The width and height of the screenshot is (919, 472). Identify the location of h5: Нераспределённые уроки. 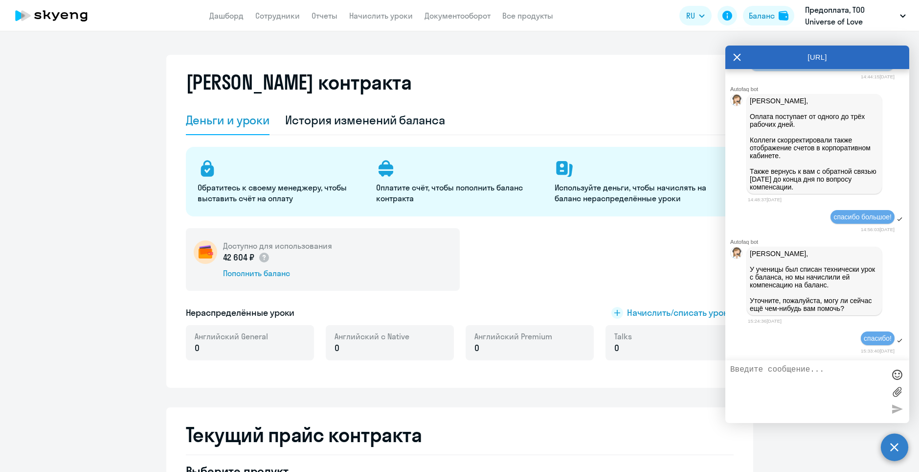
(240, 313).